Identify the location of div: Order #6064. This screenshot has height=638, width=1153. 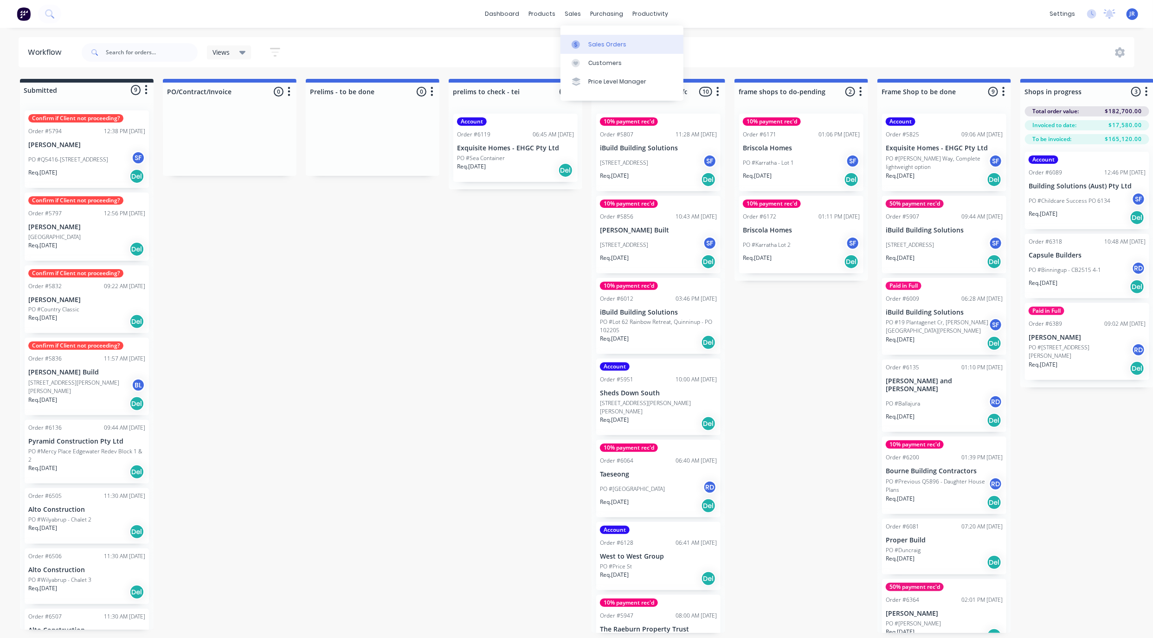
(617, 461).